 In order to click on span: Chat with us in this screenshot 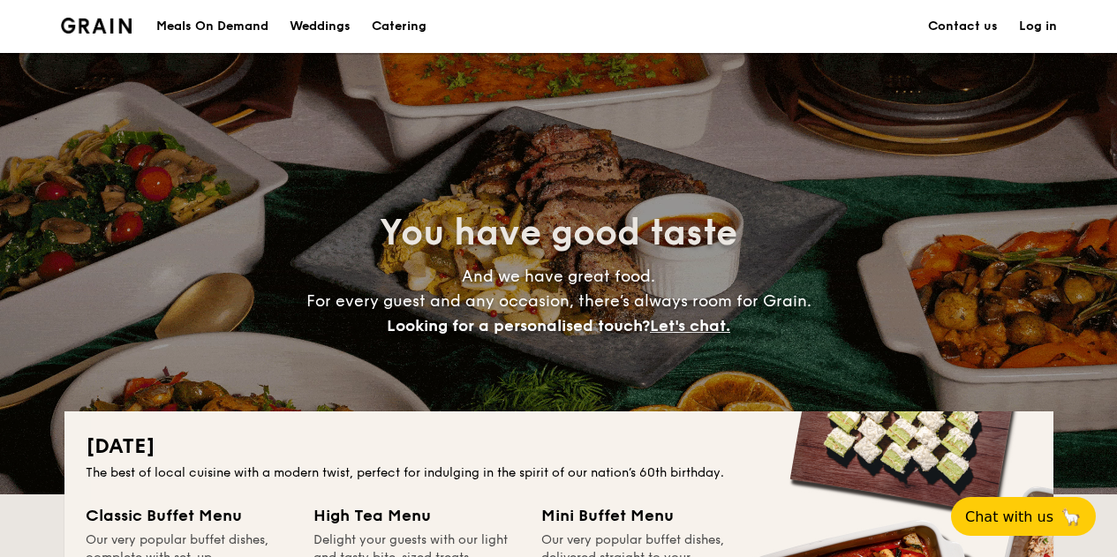, I will do `click(1009, 516)`.